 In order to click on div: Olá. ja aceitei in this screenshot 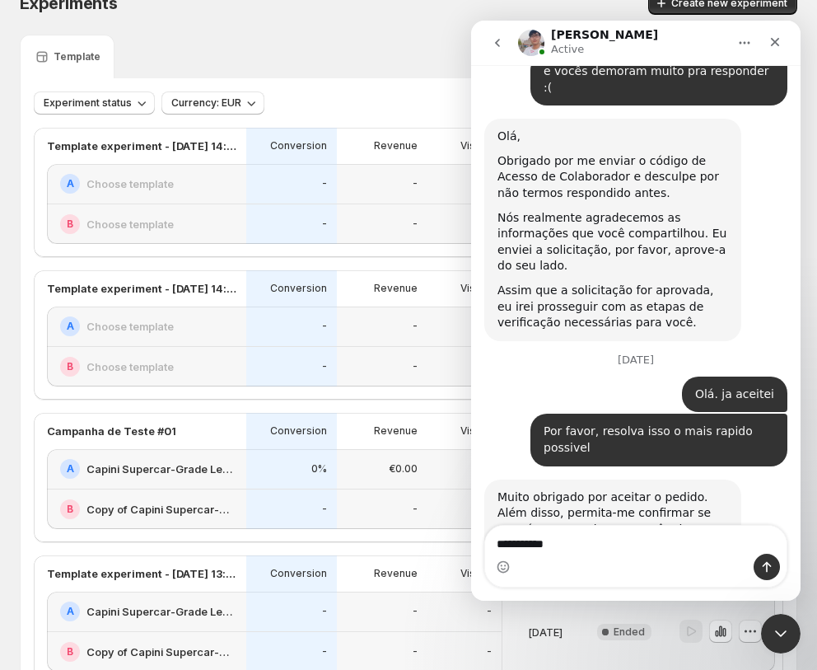, I will do `click(264, 374)`.